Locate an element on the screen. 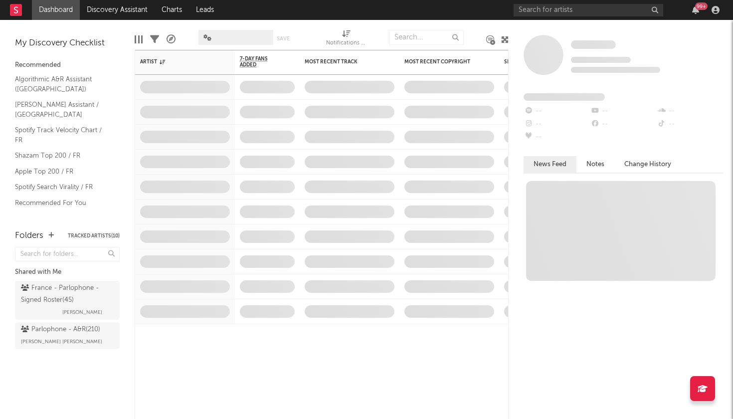  a: Spotify Search Virality / FR is located at coordinates (62, 187).